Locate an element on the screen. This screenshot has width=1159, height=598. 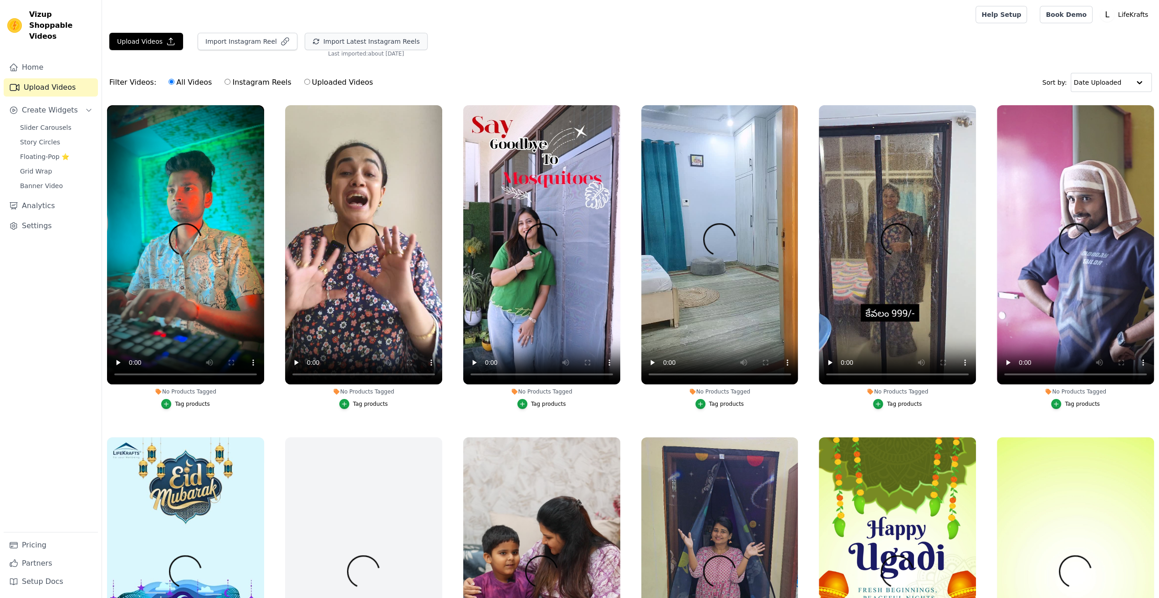
button: Create Widgets is located at coordinates (51, 110).